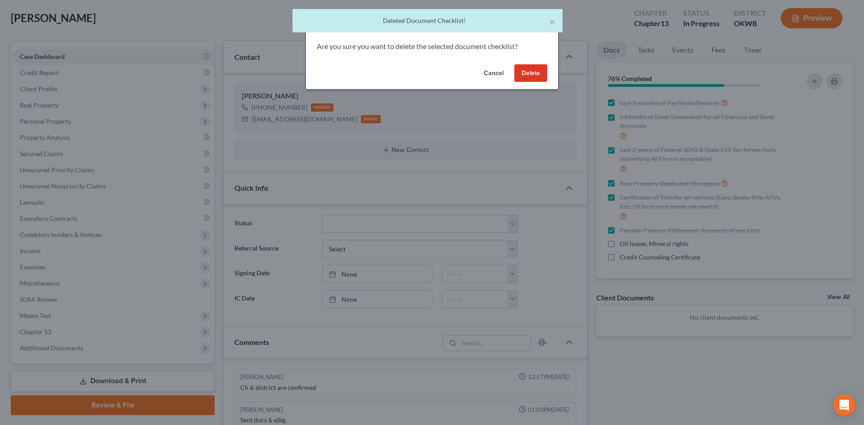 The image size is (864, 425). I want to click on button: Delete, so click(530, 73).